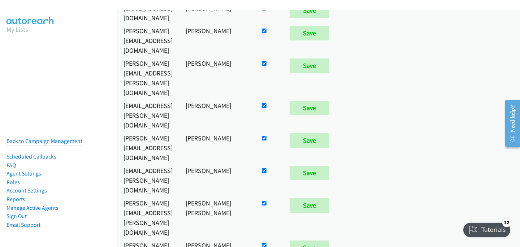  What do you see at coordinates (13, 182) in the screenshot?
I see `a: Roles` at bounding box center [13, 182].